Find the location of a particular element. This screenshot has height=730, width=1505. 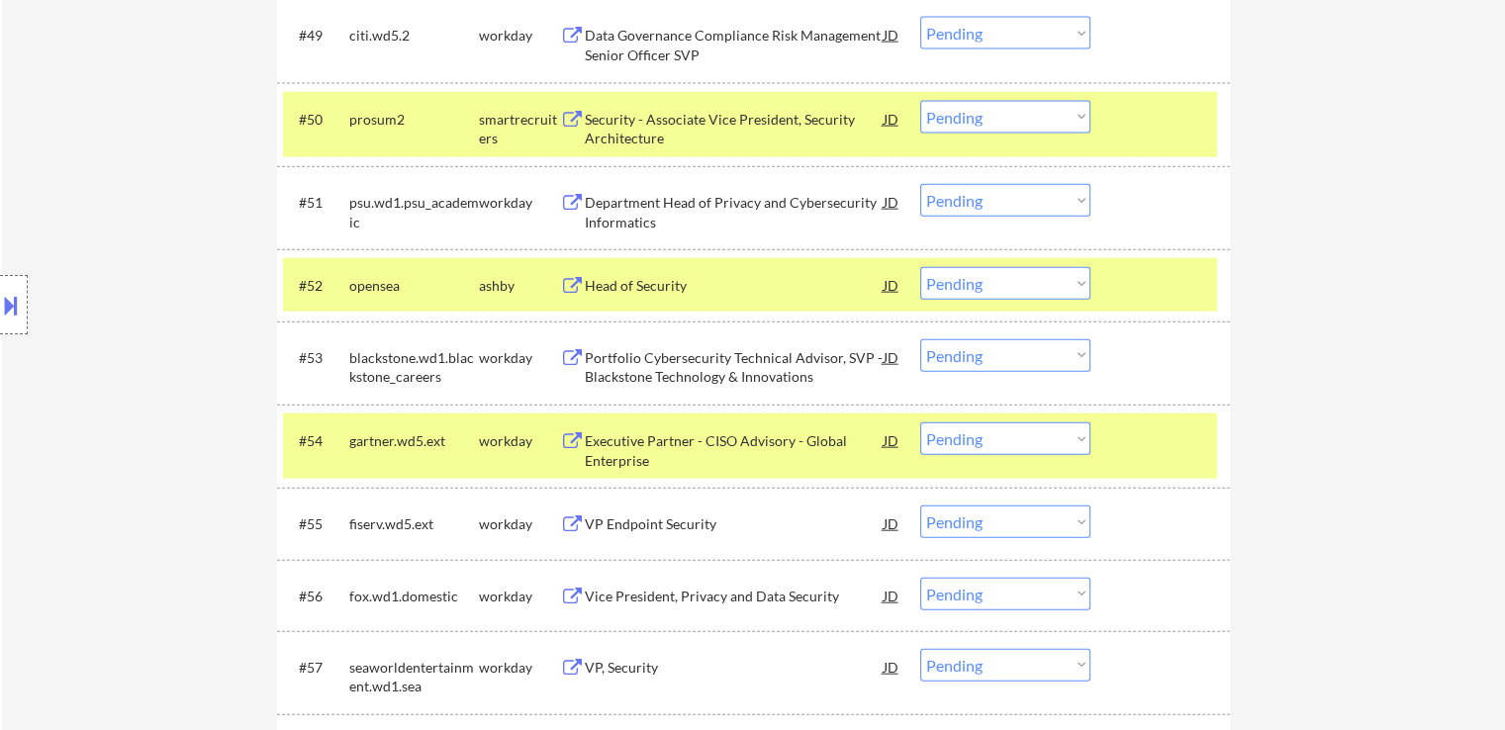

div: VP Endpoint Security is located at coordinates (734, 524).